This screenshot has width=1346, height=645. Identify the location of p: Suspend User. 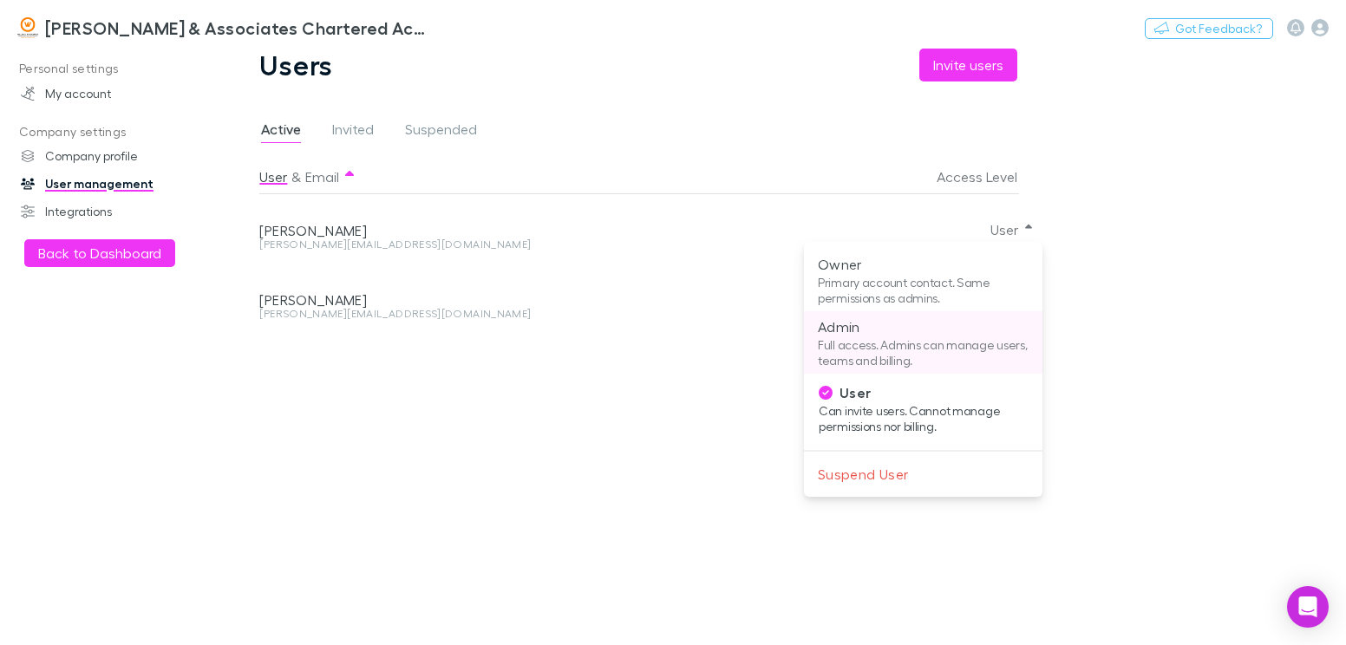
(923, 474).